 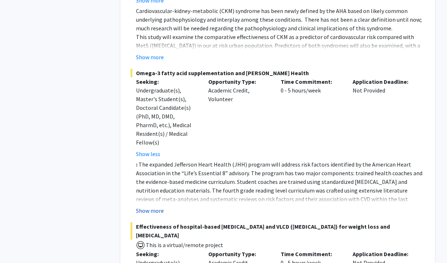 What do you see at coordinates (278, 46) in the screenshot?
I see `span: This study will examine the comparative effectiveness of CKM as a predictor of cardiovascular ris...` at bounding box center [278, 46].